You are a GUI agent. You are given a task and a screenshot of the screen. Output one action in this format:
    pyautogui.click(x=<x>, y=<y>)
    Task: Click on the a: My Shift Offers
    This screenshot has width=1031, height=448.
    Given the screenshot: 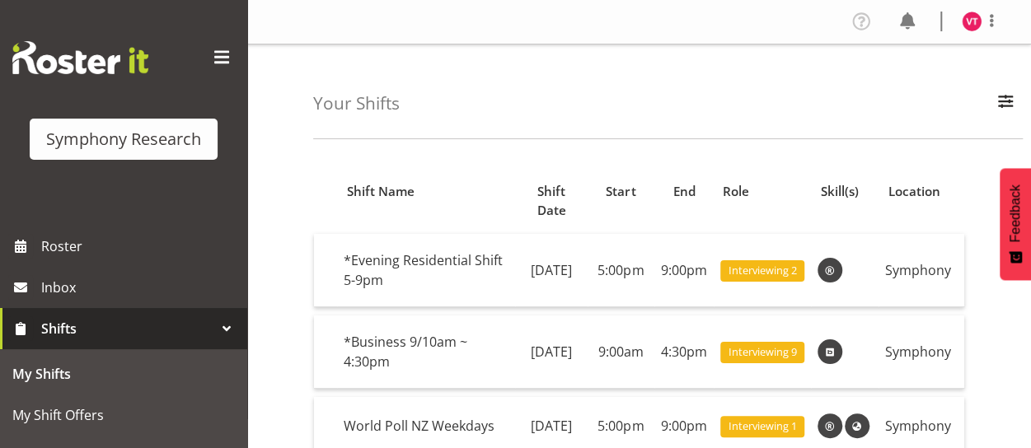 What is the action you would take?
    pyautogui.click(x=124, y=415)
    